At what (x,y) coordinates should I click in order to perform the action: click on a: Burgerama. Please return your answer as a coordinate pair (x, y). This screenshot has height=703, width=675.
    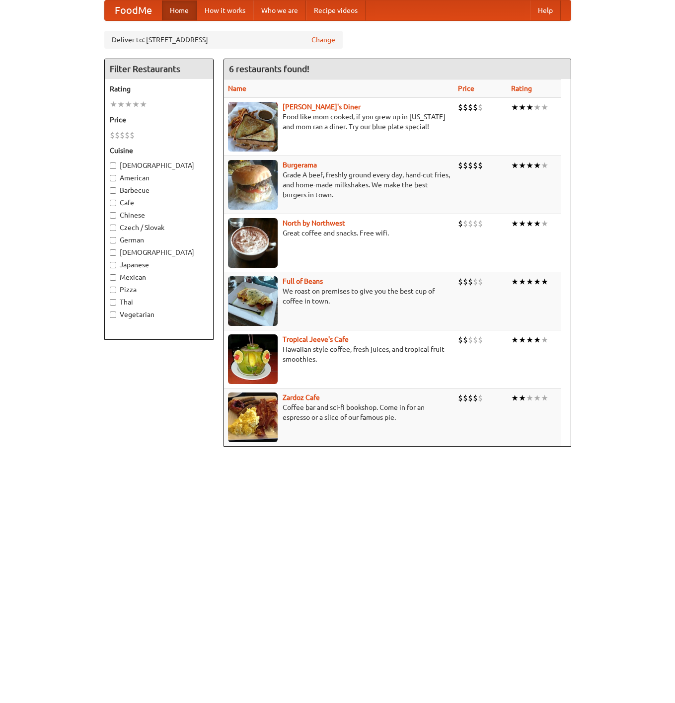
    Looking at the image, I should click on (299, 165).